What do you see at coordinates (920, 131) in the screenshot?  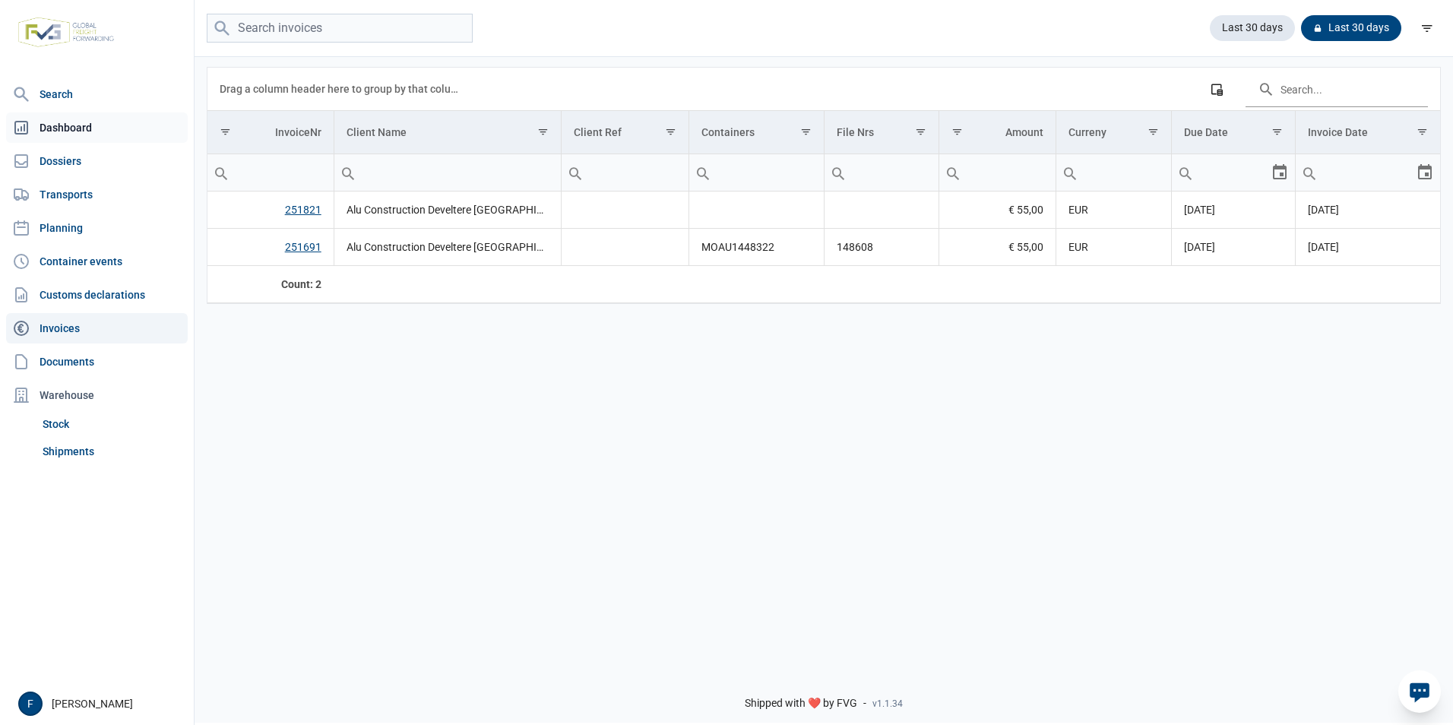 I see `span: Show filter options for column 'File Nrs'` at bounding box center [920, 131].